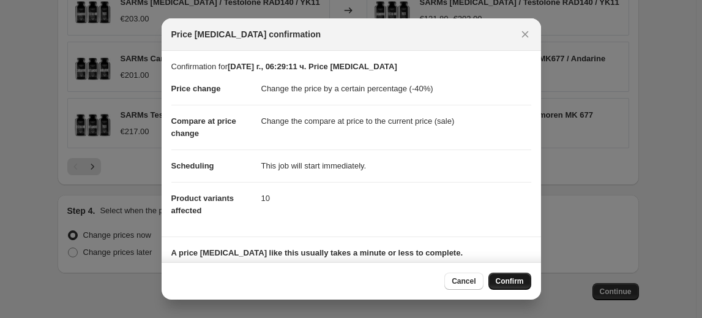 This screenshot has height=318, width=702. I want to click on span: Scheduling, so click(193, 165).